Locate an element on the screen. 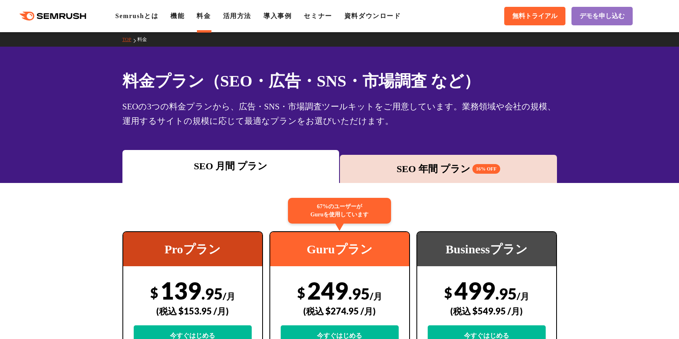 The height and width of the screenshot is (339, 679). div: (税込 $549.95 /月) is located at coordinates (486, 311).